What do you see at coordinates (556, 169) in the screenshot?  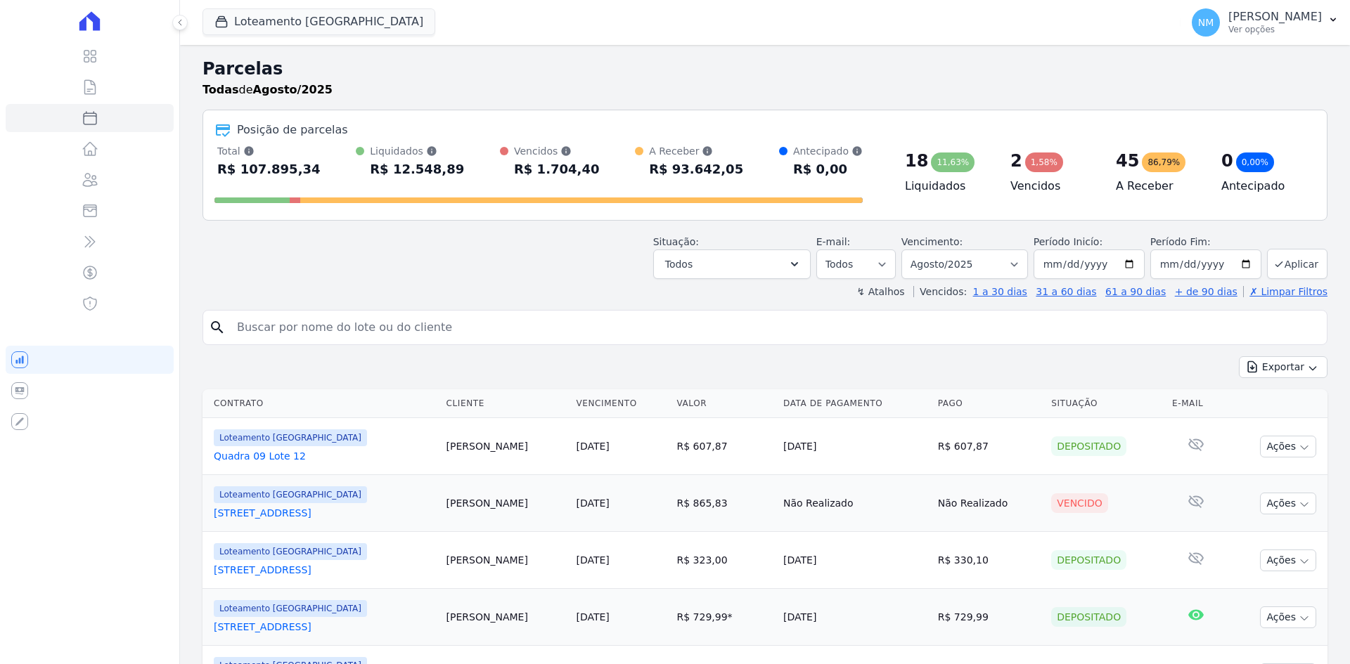 I see `div: R$ 1.704,40` at bounding box center [556, 169].